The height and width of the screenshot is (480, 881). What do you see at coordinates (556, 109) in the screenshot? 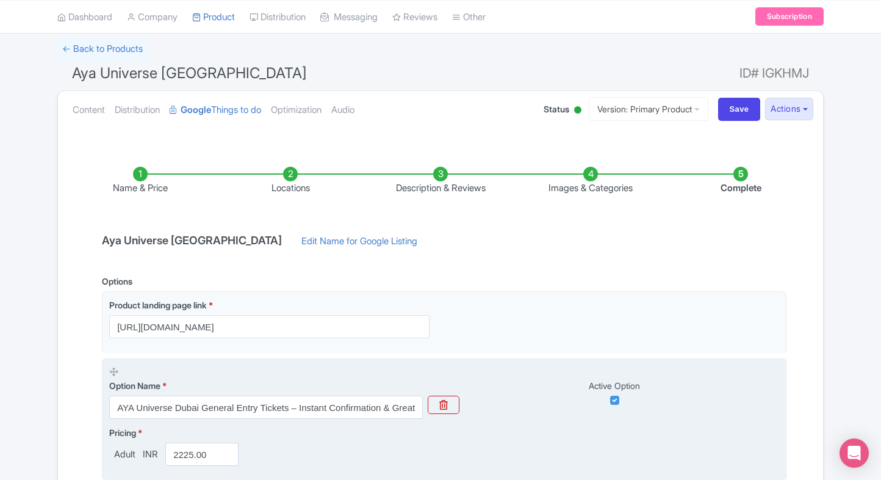
I see `span: Status` at bounding box center [556, 109].